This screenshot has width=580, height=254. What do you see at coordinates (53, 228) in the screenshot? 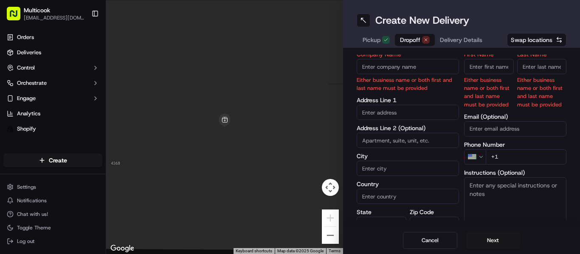
I see `button: Toggle Theme` at bounding box center [53, 228].